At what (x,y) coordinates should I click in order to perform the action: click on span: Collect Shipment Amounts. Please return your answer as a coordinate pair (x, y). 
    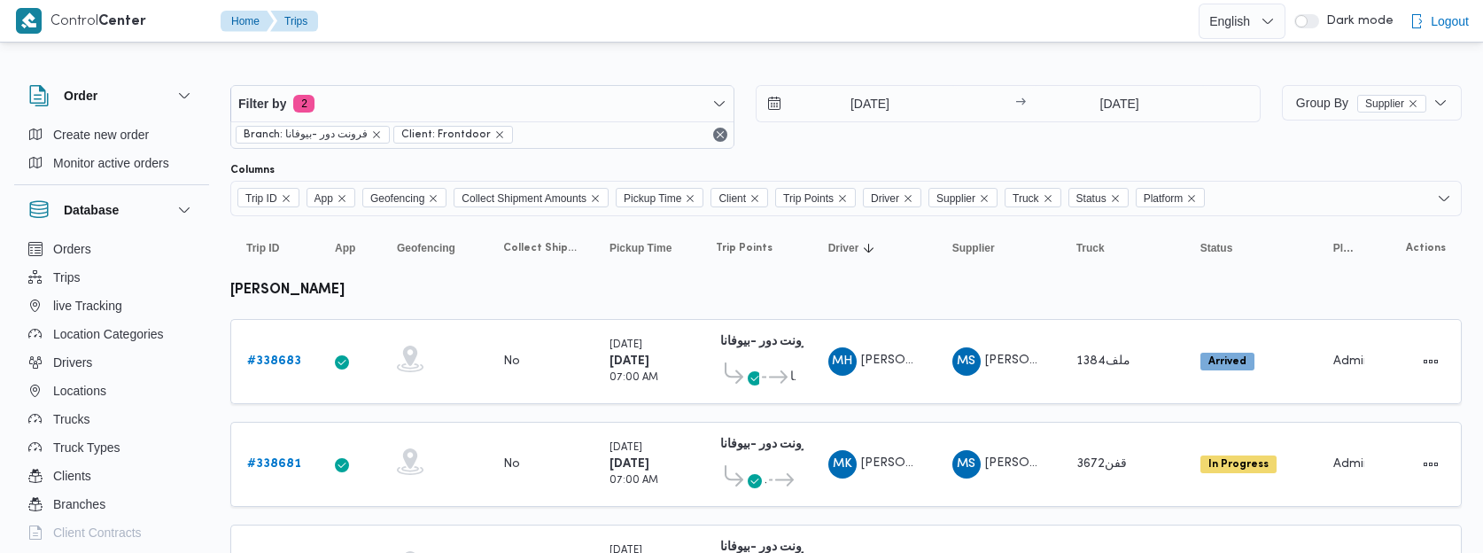
    Looking at the image, I should click on (540, 248).